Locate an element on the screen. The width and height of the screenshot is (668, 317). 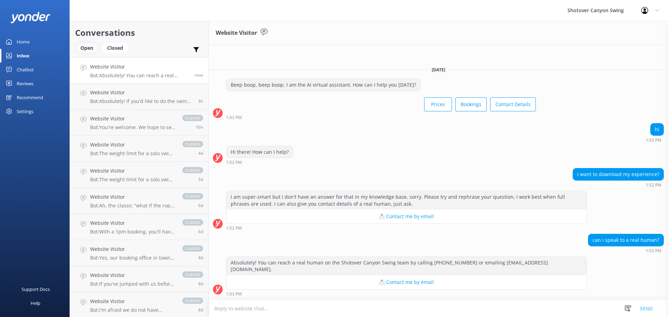
div: Hi there! How can I help? is located at coordinates (259, 152).